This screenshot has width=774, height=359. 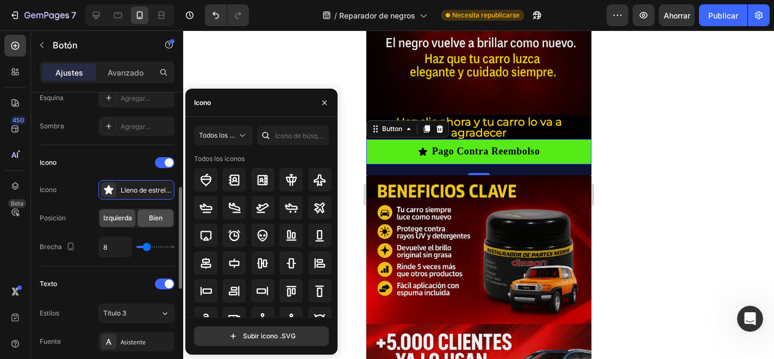 I want to click on font: Ajustes, so click(x=69, y=72).